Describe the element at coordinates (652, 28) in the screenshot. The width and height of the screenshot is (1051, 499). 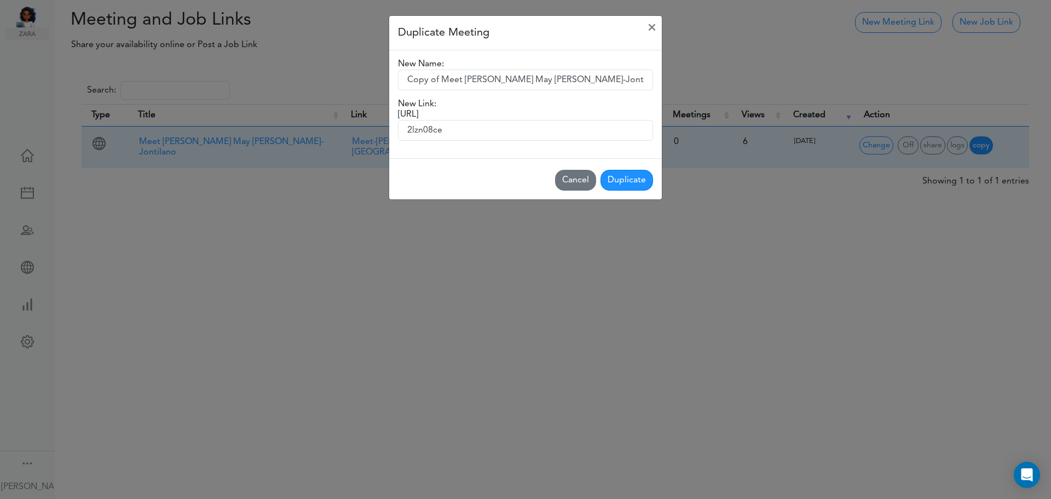
I see `button: Close` at that location.